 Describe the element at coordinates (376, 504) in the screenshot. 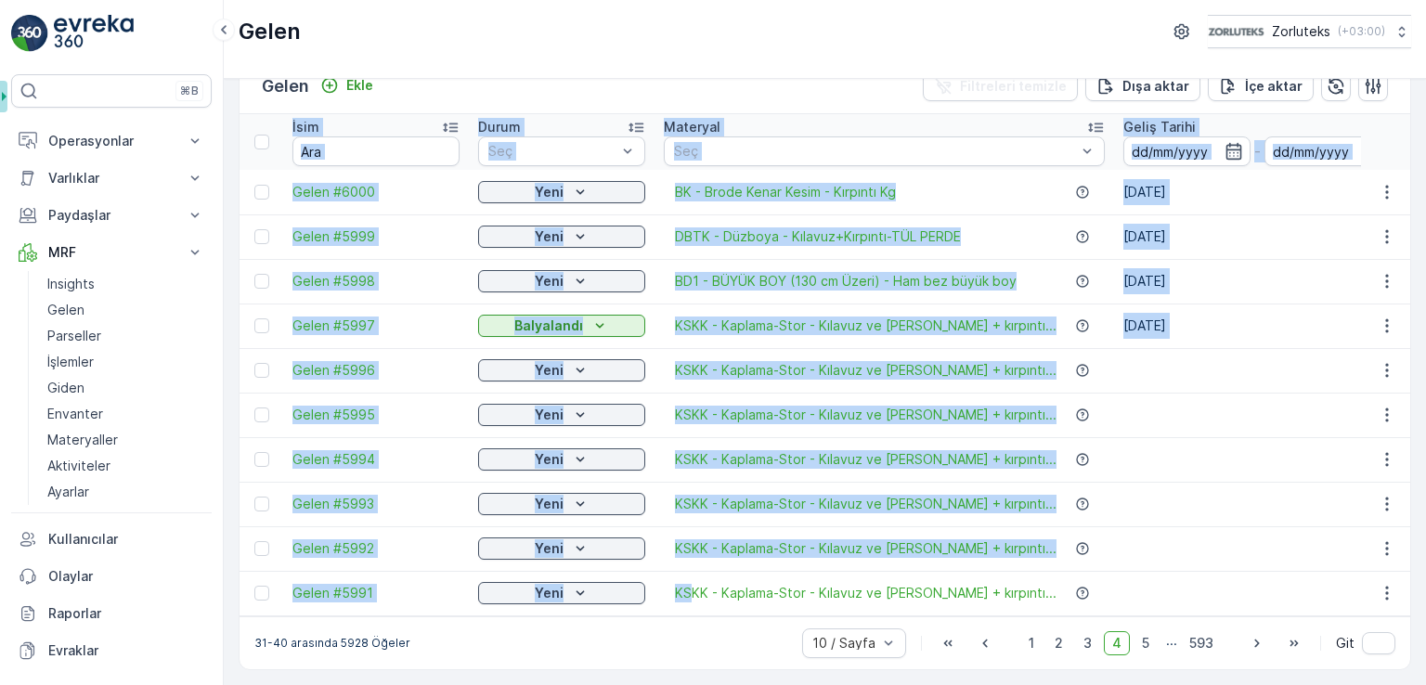

I see `a: Gelen #5993` at that location.